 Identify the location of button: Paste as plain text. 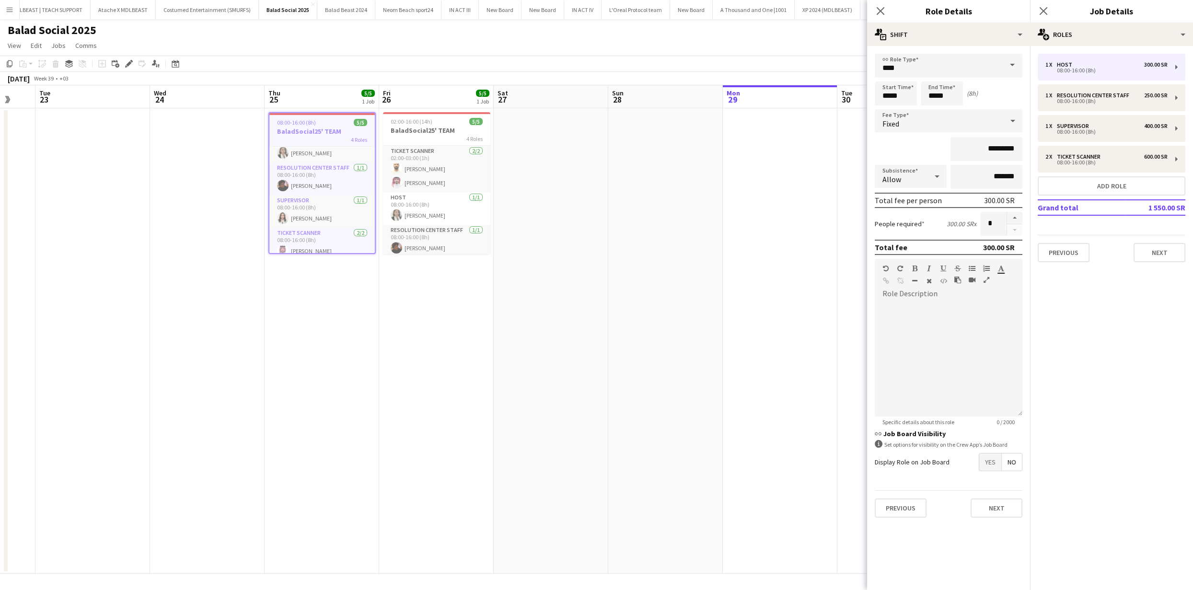
(958, 280).